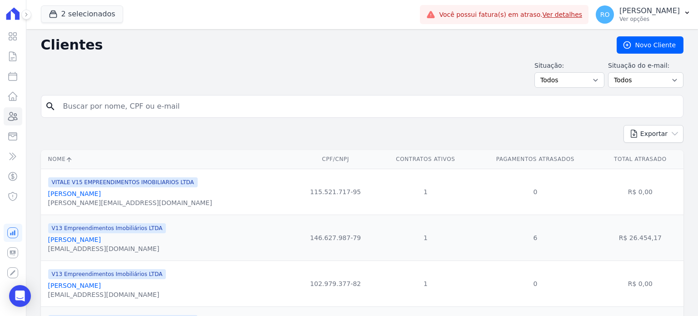  Describe the element at coordinates (640, 159) in the screenshot. I see `th: Total Atrasado` at that location.